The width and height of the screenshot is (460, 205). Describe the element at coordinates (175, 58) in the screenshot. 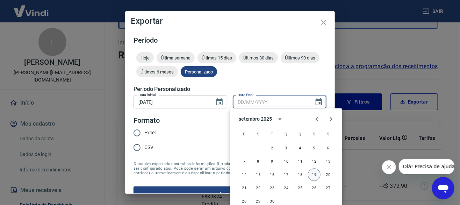

I see `span: Última semana` at that location.